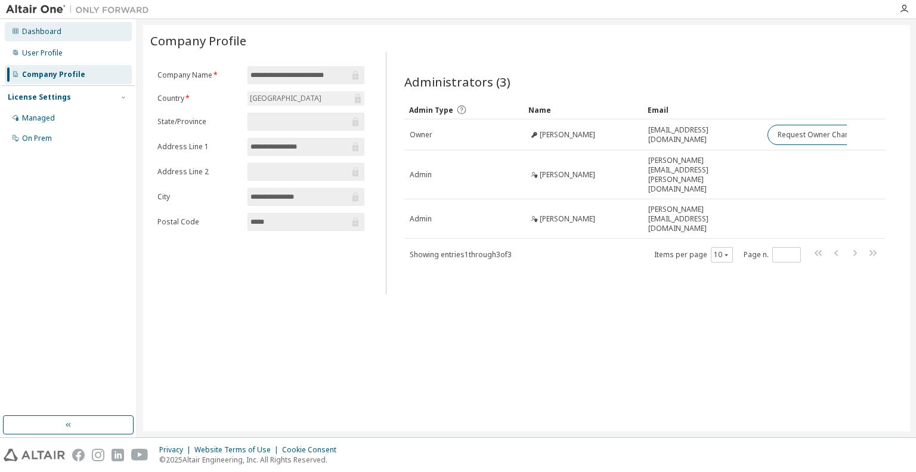 Image resolution: width=916 pixels, height=472 pixels. I want to click on label: Postal Code, so click(198, 222).